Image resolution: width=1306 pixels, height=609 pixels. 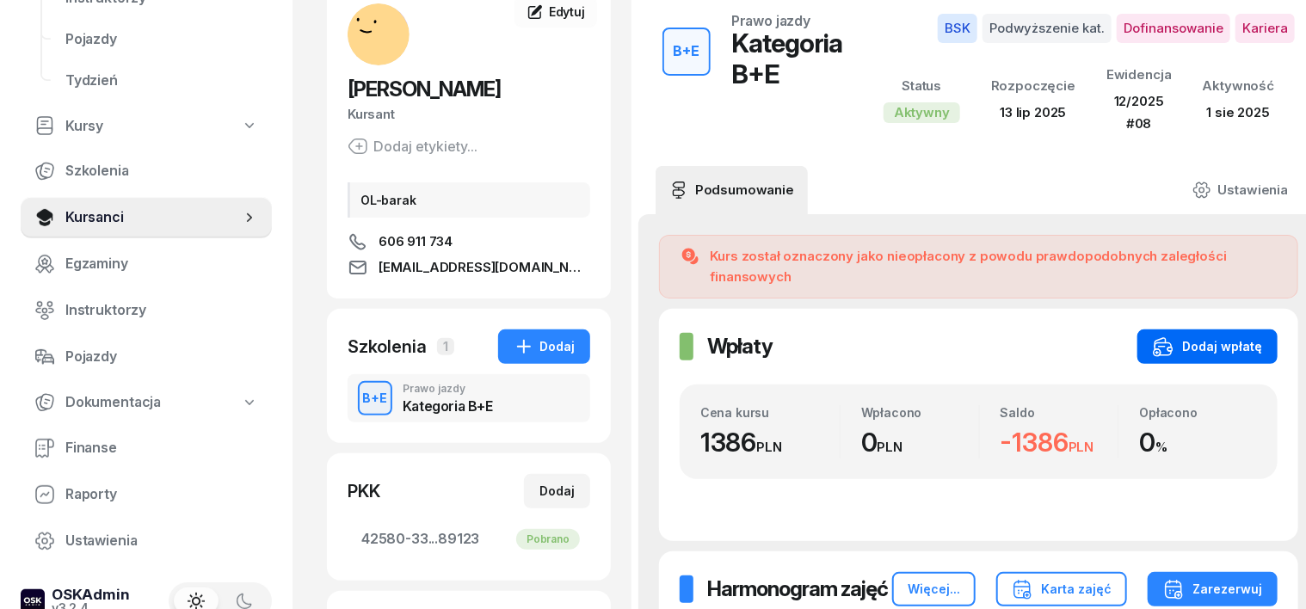 What do you see at coordinates (1239, 113) in the screenshot?
I see `div: 1 sie 2025` at bounding box center [1239, 113].